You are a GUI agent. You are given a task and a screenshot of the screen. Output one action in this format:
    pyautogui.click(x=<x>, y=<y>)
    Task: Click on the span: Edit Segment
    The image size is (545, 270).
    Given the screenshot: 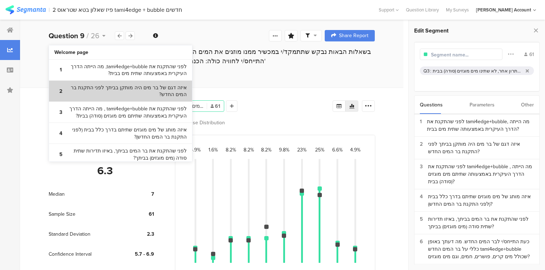 What is the action you would take?
    pyautogui.click(x=431, y=30)
    